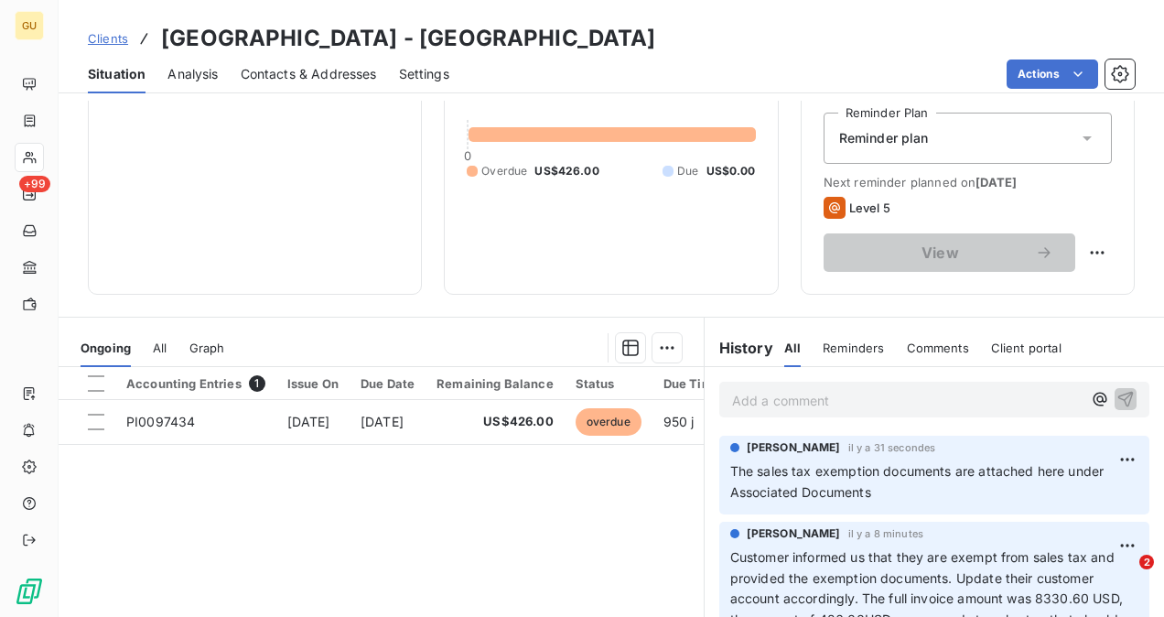 This screenshot has height=617, width=1164. Describe the element at coordinates (29, 26) in the screenshot. I see `div: GU` at that location.